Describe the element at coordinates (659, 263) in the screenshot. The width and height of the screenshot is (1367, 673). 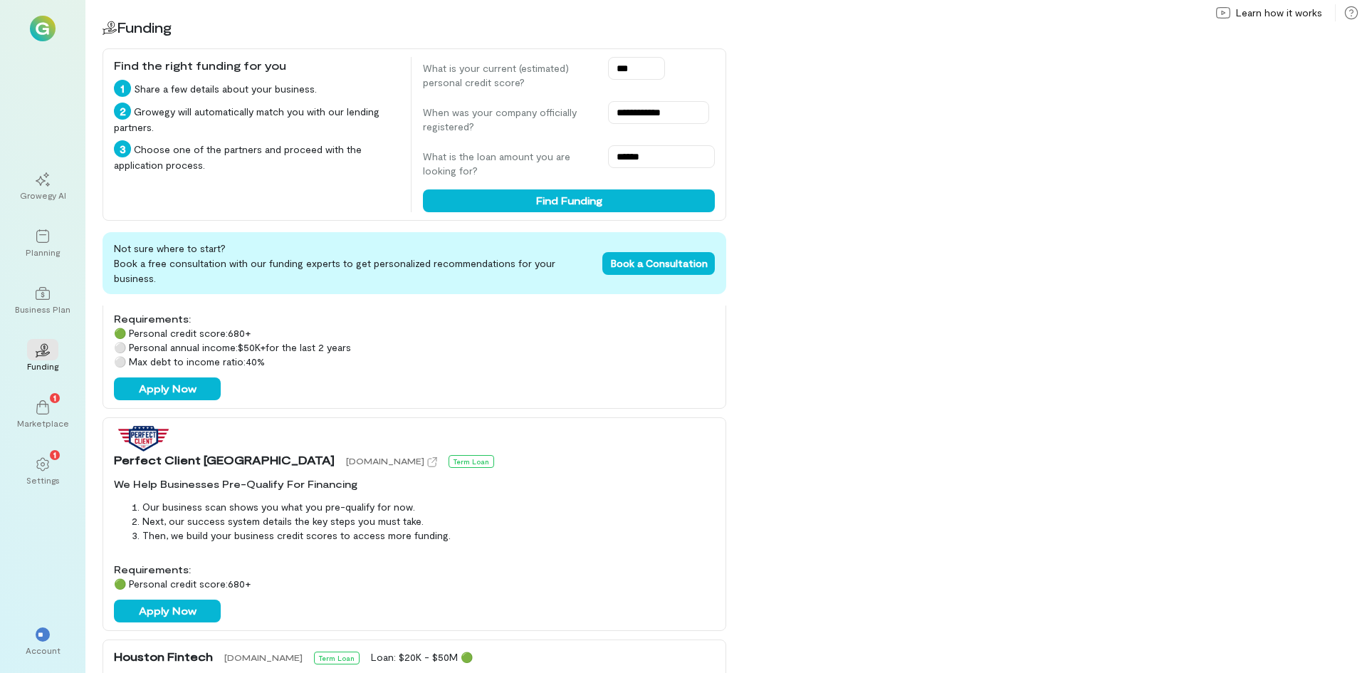
I see `span: Book a Consultation` at that location.